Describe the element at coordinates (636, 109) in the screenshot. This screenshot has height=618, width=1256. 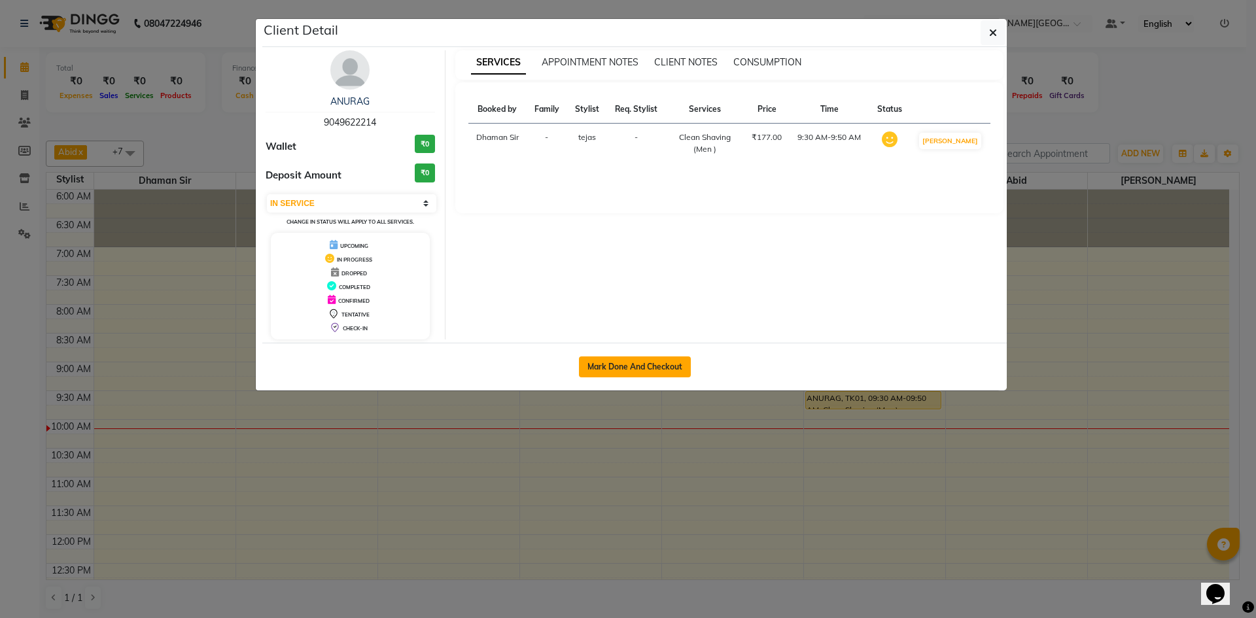
I see `th: Req. Stylist` at that location.